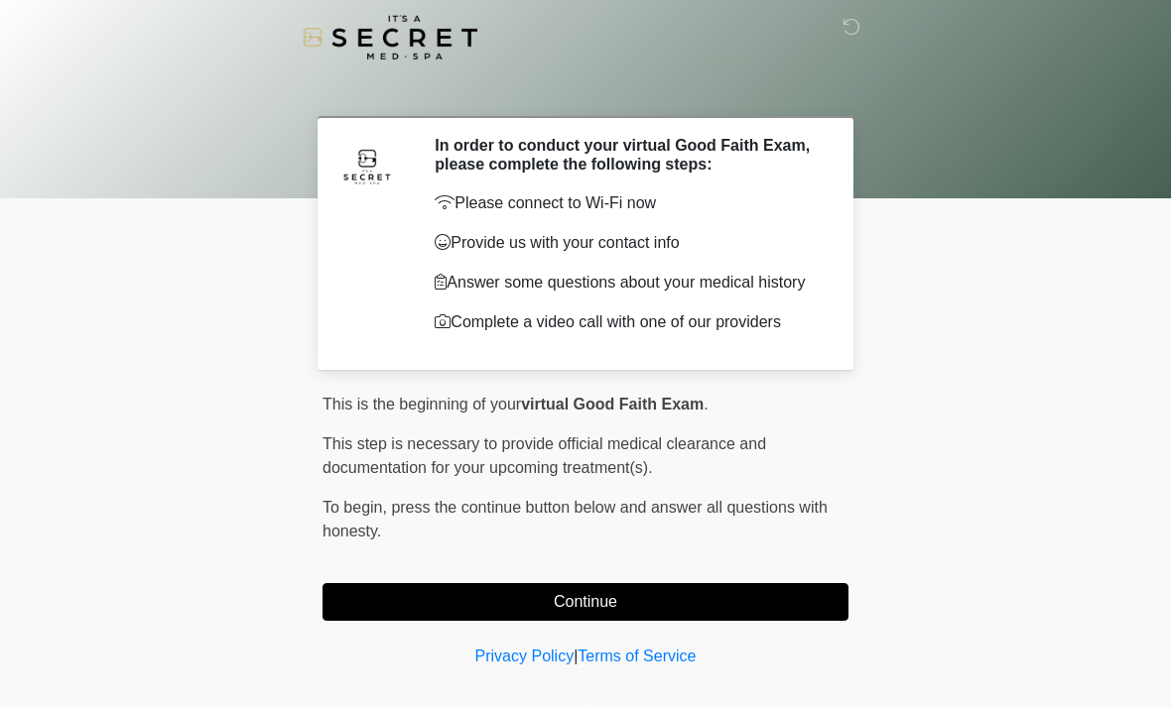 The width and height of the screenshot is (1171, 707). Describe the element at coordinates (626, 283) in the screenshot. I see `p: Answer some questions about your medical history` at that location.